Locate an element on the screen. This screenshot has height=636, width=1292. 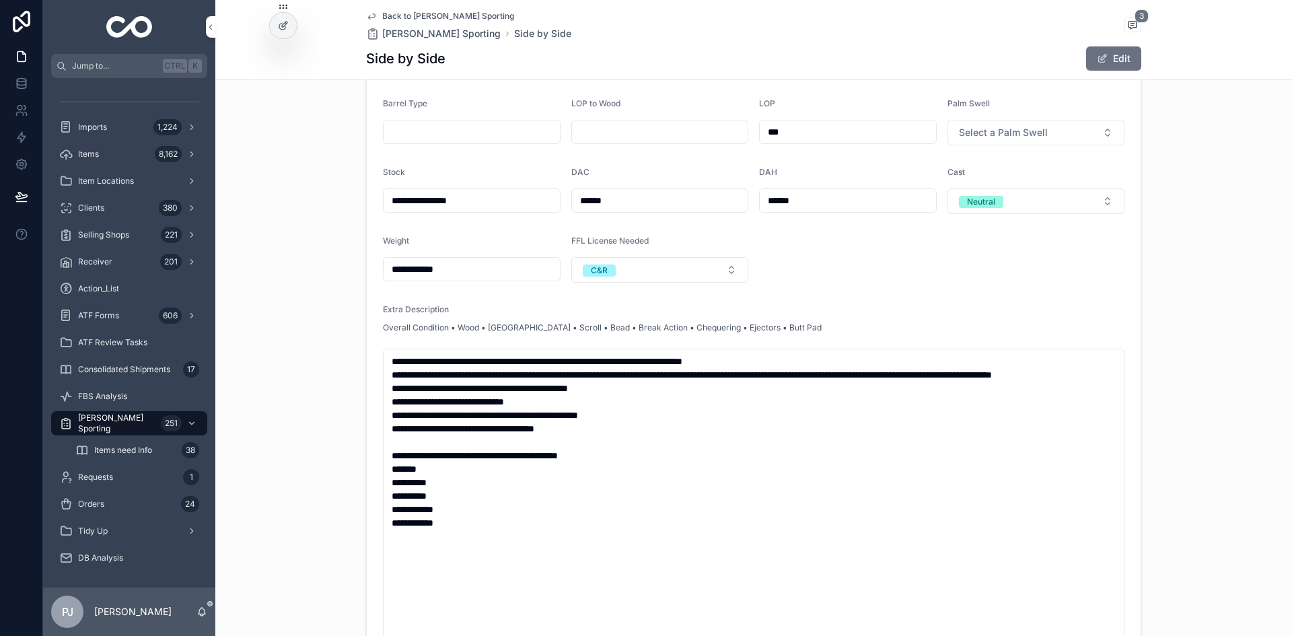
div: 1 is located at coordinates (191, 477).